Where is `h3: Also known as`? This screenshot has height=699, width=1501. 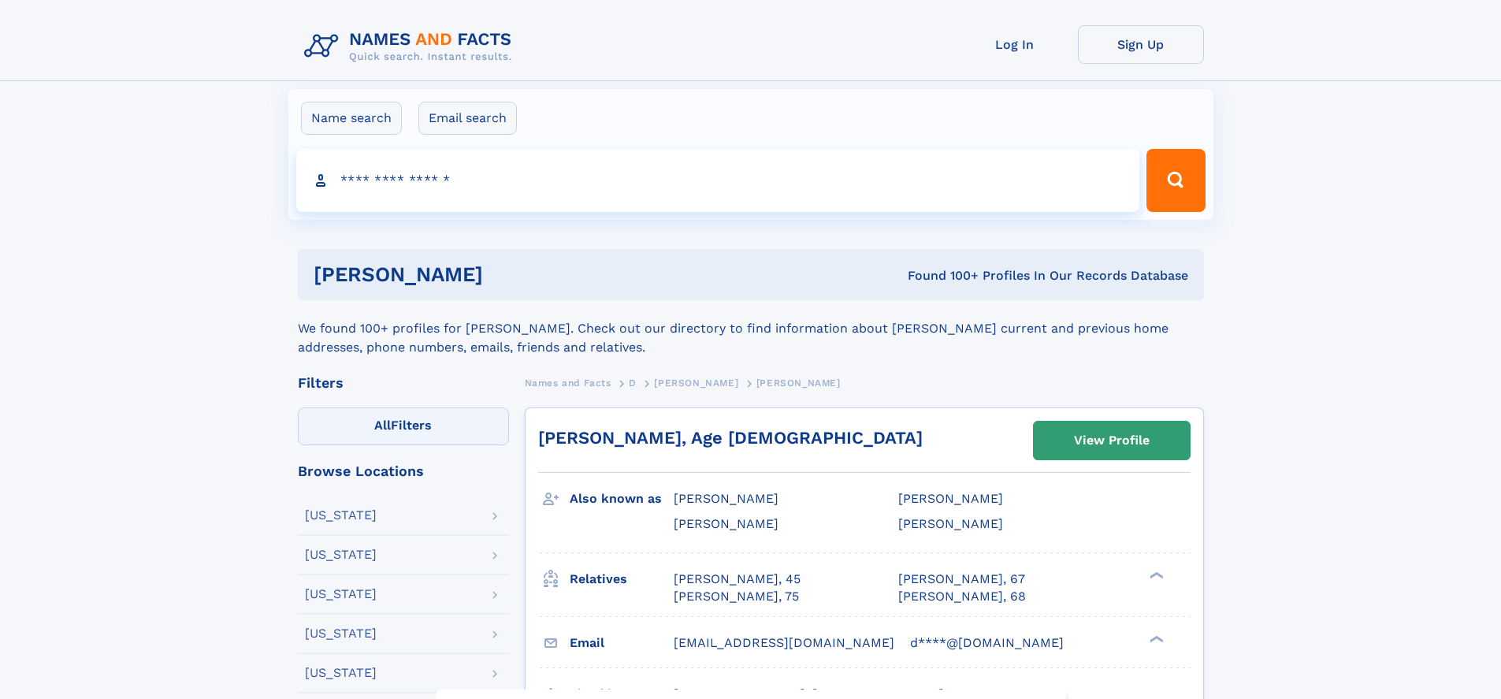
h3: Also known as is located at coordinates (622, 499).